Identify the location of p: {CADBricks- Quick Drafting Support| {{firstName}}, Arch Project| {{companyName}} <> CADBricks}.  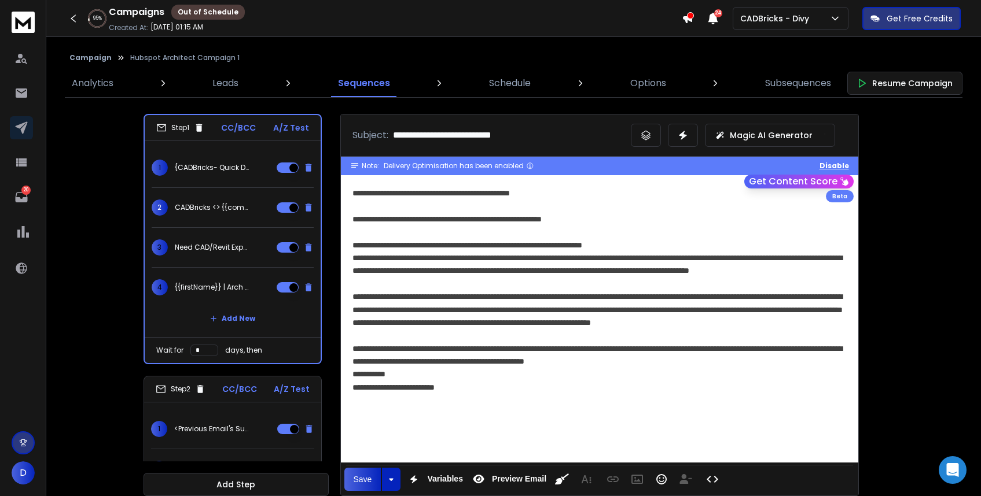
(212, 168).